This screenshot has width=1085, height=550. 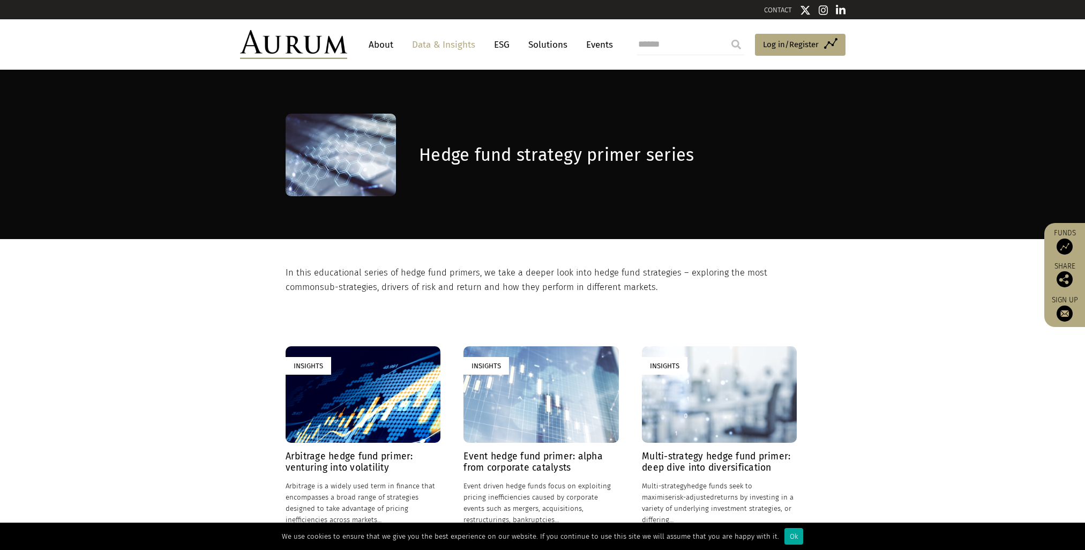 I want to click on span: Log in/Register, so click(x=791, y=44).